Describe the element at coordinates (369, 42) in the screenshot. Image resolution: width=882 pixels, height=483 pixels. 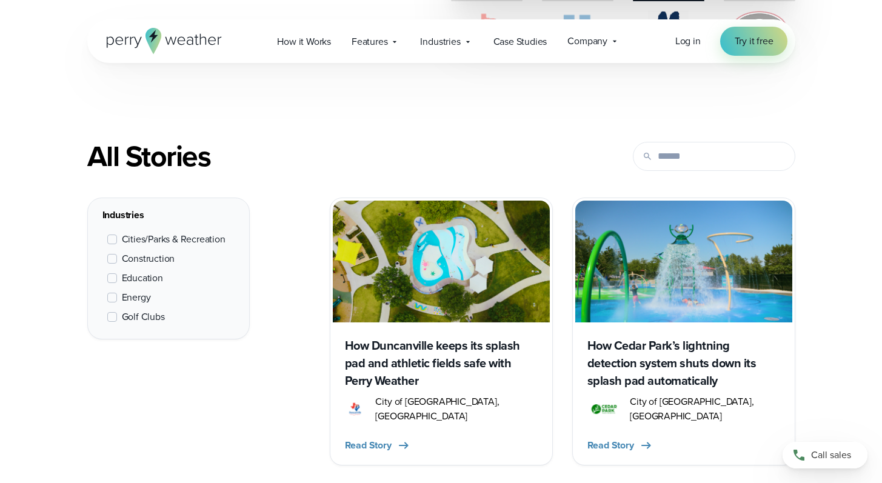
I see `span: Features` at that location.